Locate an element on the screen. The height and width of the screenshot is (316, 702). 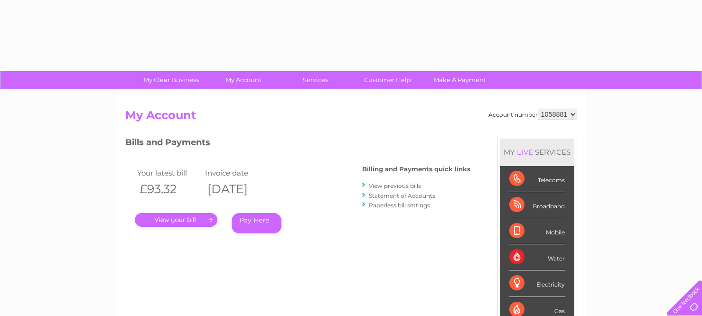
a: View previous bills is located at coordinates (395, 185).